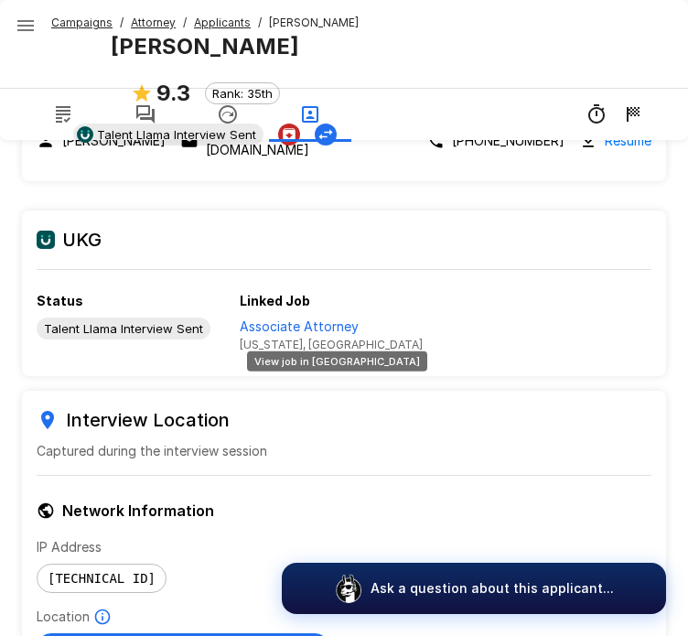 The height and width of the screenshot is (636, 688). I want to click on h6: UKG, so click(344, 240).